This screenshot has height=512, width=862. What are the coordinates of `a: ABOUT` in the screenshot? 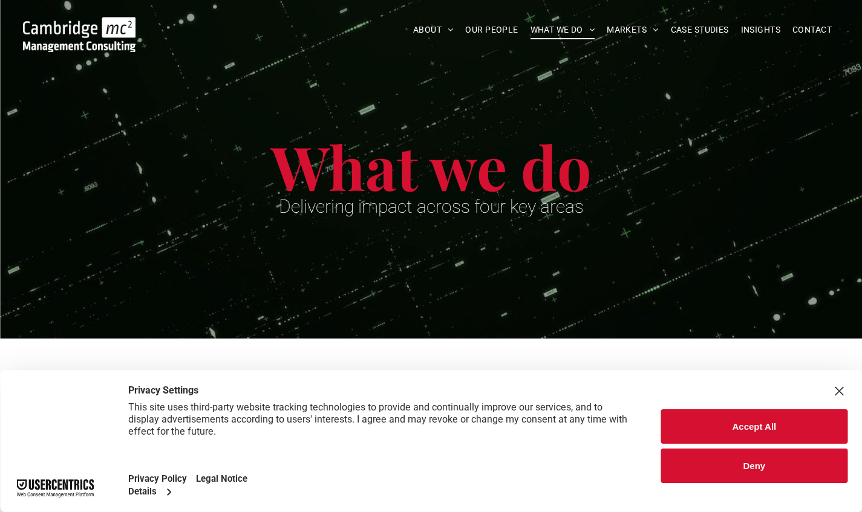 It's located at (433, 30).